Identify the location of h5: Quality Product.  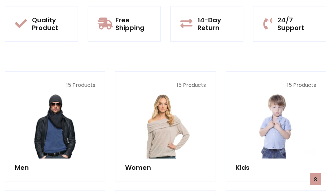
(50, 24).